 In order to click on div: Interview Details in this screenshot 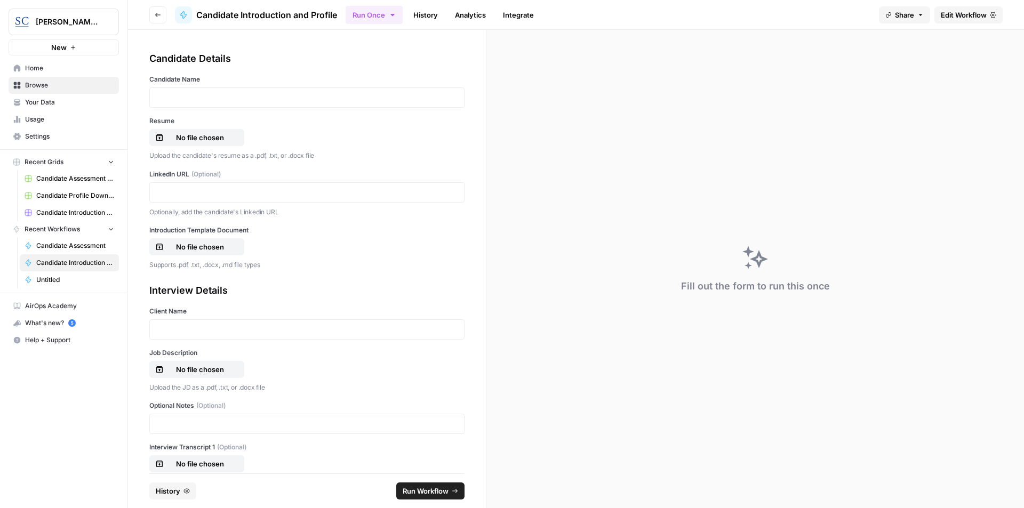, I will do `click(307, 291)`.